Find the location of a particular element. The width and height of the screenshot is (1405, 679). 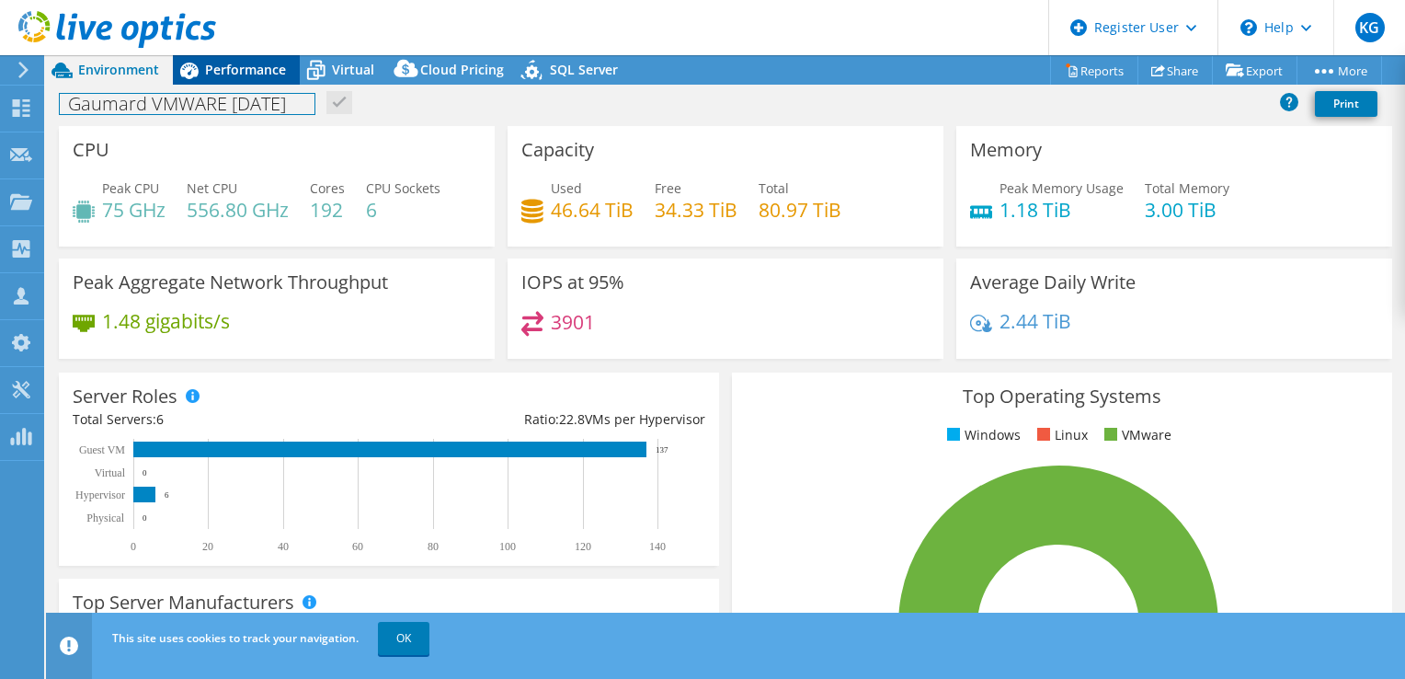

span: Peak Memory Usage is located at coordinates (1061, 188).